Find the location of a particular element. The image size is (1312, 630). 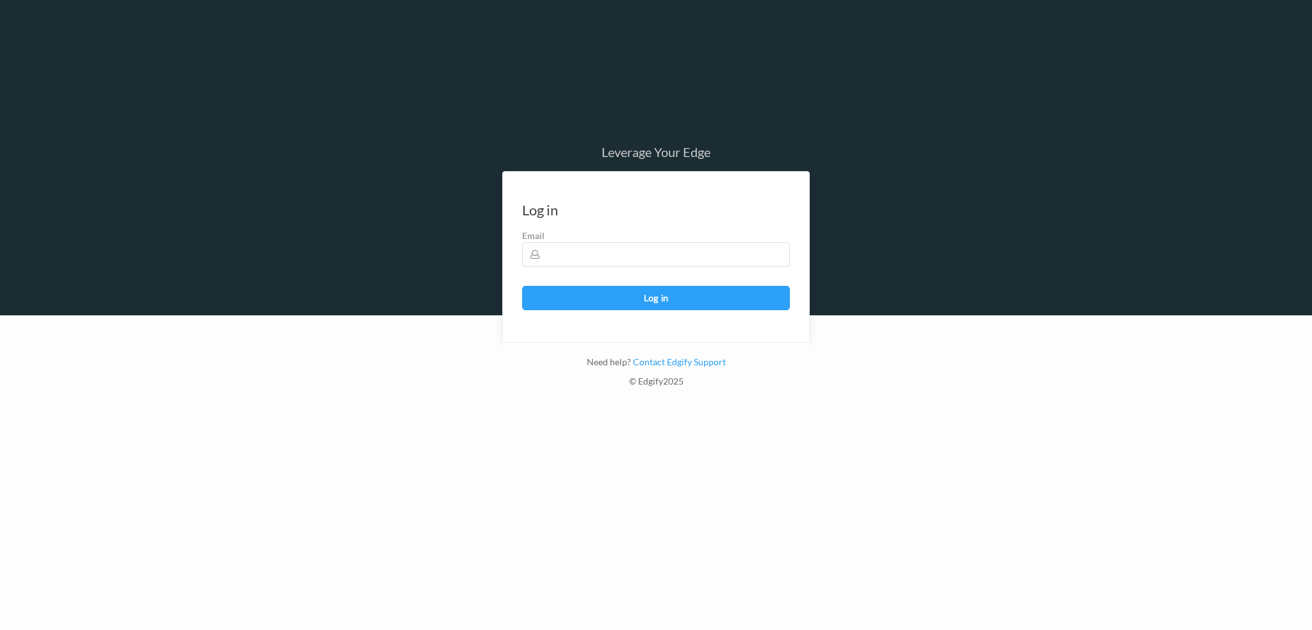

button: Log in is located at coordinates (656, 298).